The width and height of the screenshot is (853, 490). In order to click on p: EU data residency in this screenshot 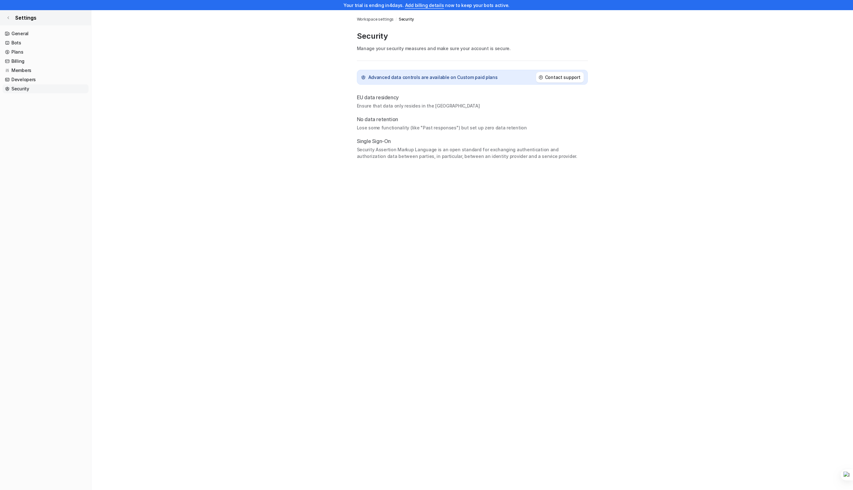, I will do `click(378, 97)`.